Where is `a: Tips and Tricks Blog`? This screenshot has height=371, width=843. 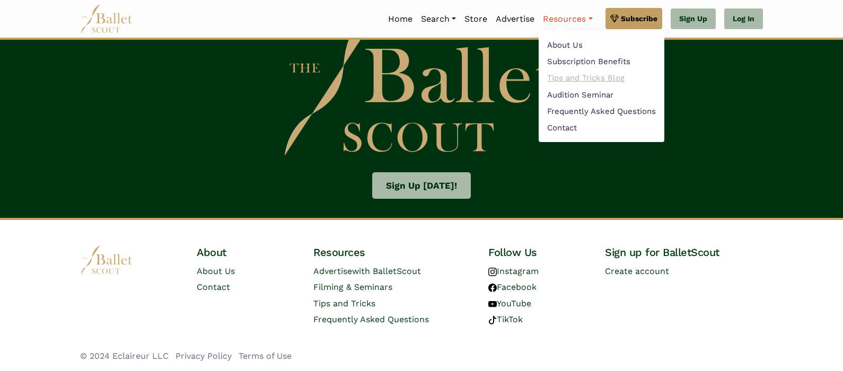
a: Tips and Tricks Blog is located at coordinates (602, 78).